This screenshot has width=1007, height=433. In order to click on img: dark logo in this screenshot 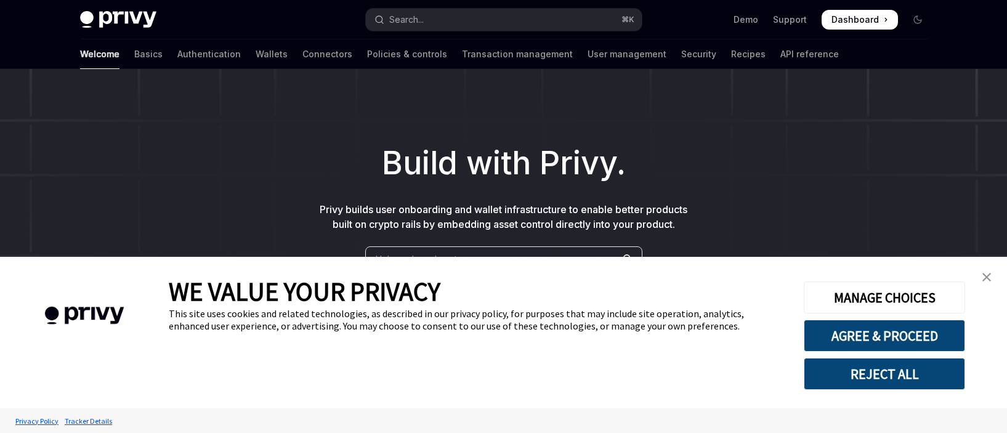, I will do `click(118, 20)`.